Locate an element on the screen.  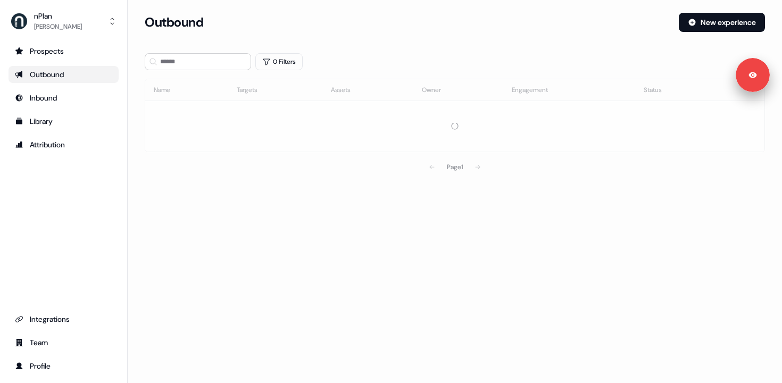
div: Library is located at coordinates (63, 121).